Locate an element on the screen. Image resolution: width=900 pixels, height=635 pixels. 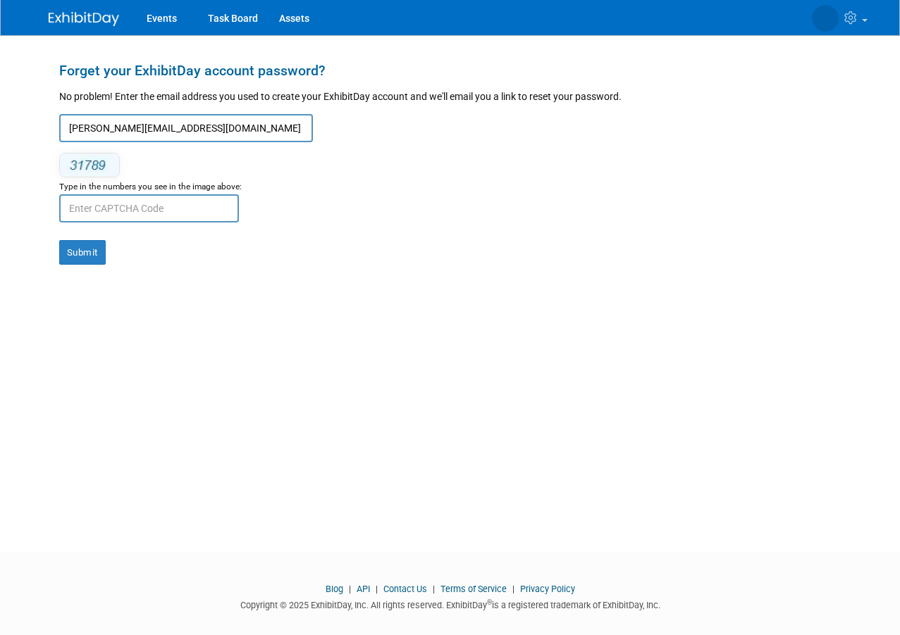
img: ExhibitDay is located at coordinates (84, 19).